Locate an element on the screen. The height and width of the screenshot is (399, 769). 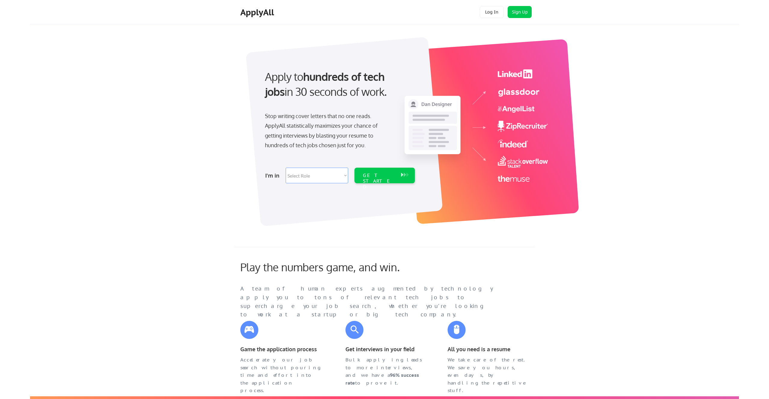
button: Log In is located at coordinates (492, 12).